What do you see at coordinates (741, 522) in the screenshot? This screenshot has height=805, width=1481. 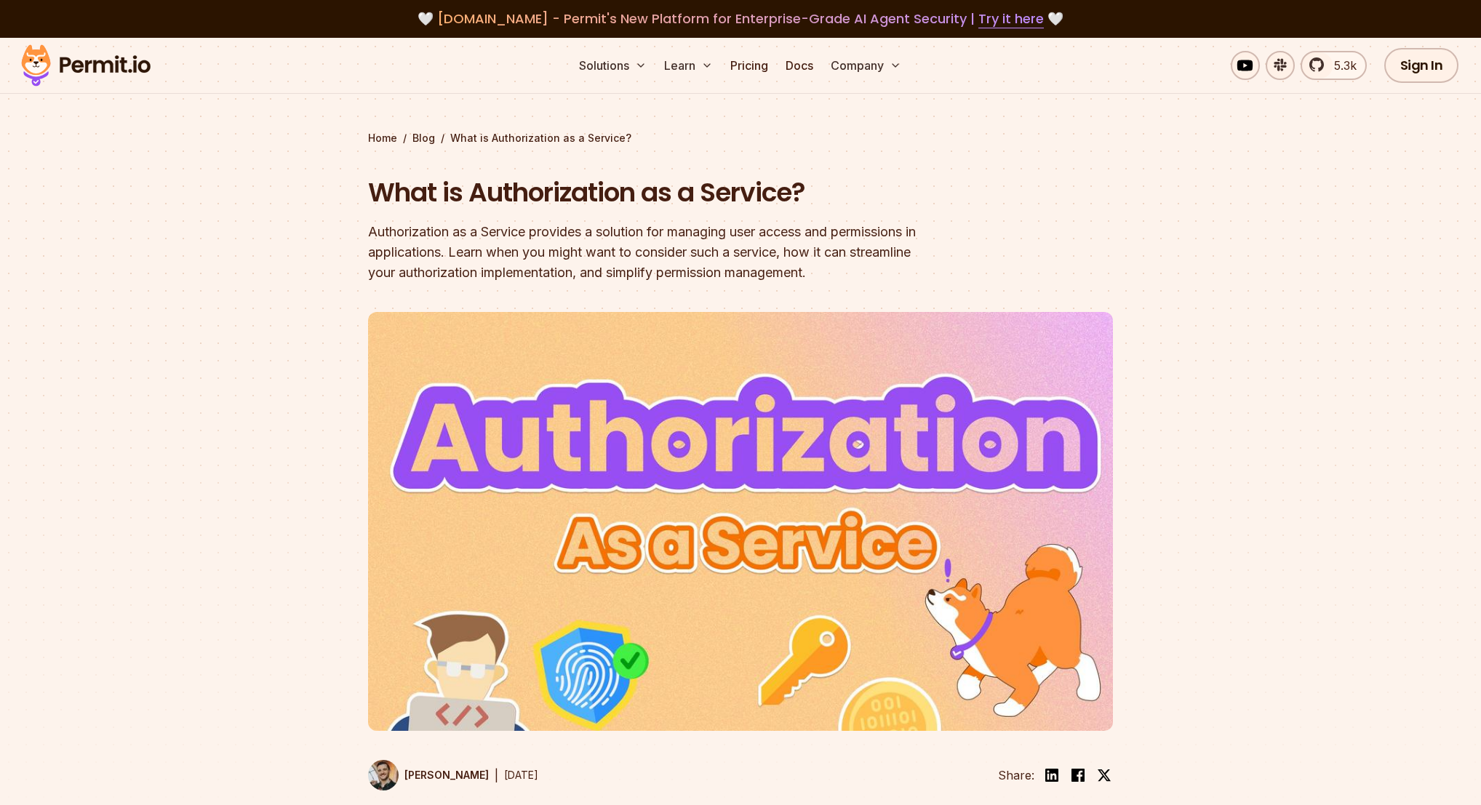 I see `img: What is Authorization as a Service?` at bounding box center [741, 522].